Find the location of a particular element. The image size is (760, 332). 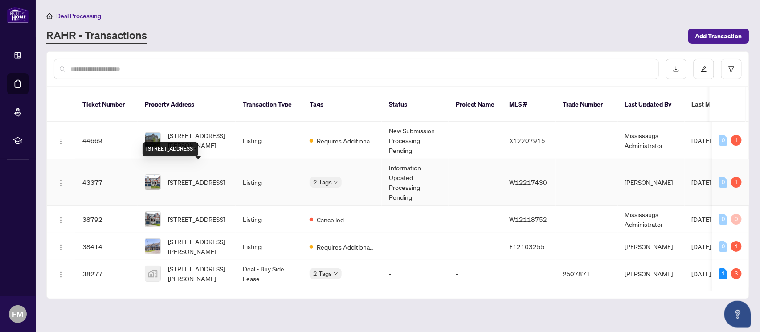

th: Status is located at coordinates (415, 105).